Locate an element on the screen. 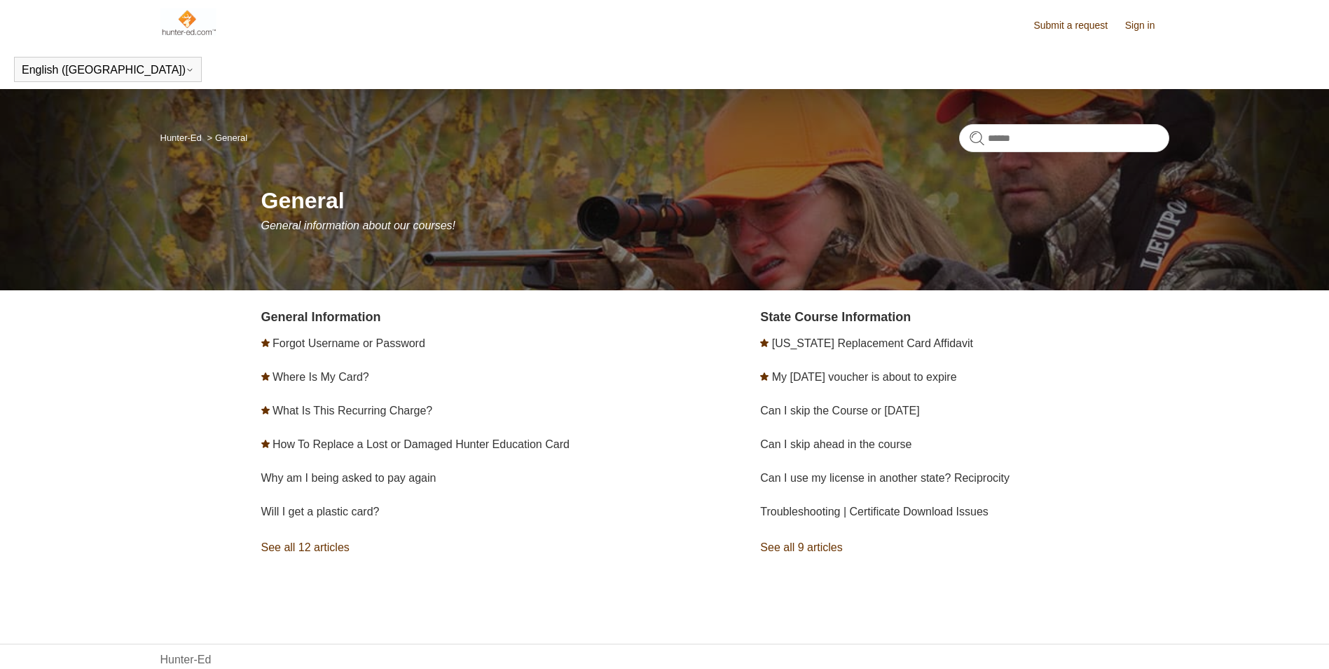 The image size is (1329, 669). a: Where Is My Card? is located at coordinates (321, 376).